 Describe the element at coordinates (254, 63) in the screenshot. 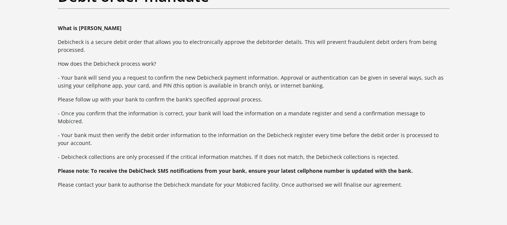

I see `p: How does the Debicheck process work?` at that location.